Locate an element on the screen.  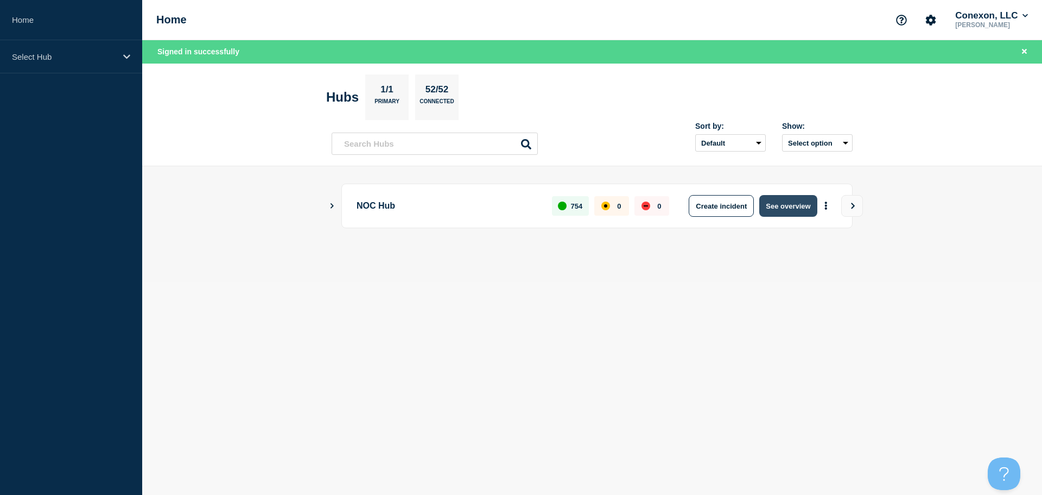
button: Conexon, LLC is located at coordinates (992, 16).